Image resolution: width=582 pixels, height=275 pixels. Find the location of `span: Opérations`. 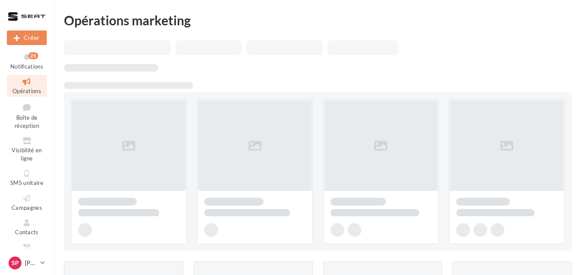

span: Opérations is located at coordinates (27, 91).